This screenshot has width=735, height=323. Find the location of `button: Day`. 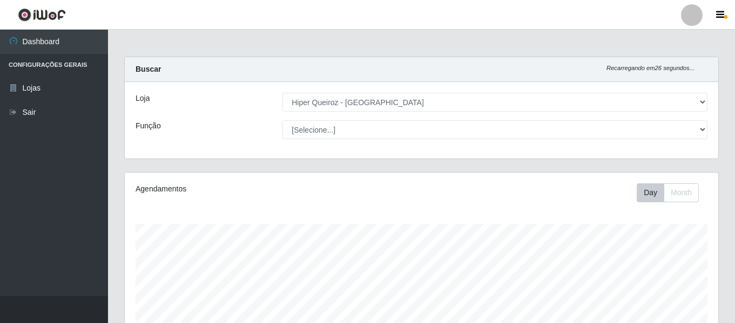

button: Day is located at coordinates (650, 193).